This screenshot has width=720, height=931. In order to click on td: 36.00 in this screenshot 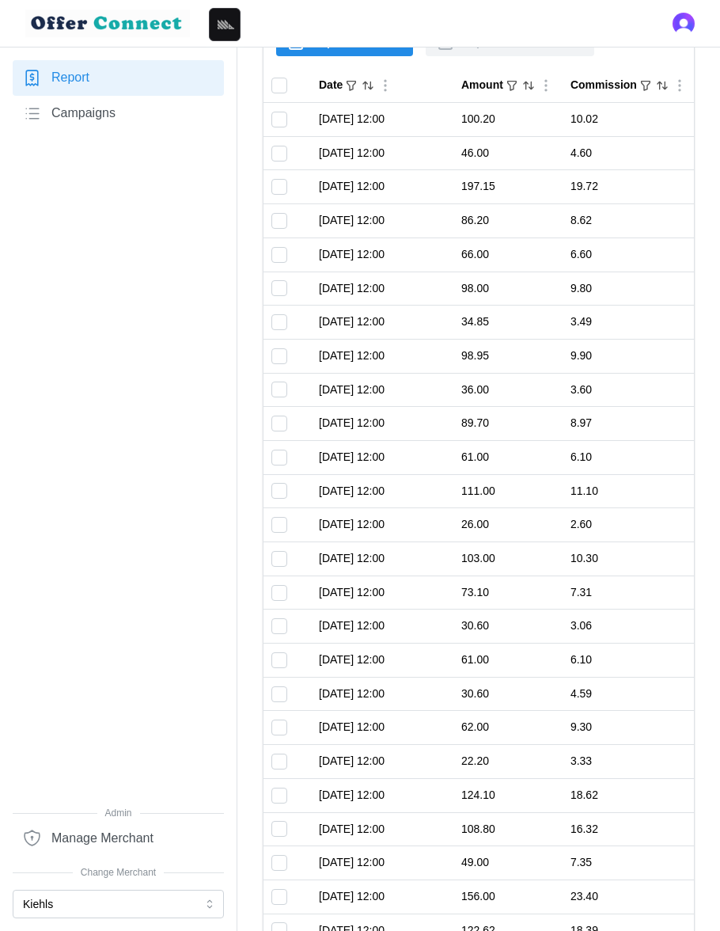, I will do `click(508, 389)`.